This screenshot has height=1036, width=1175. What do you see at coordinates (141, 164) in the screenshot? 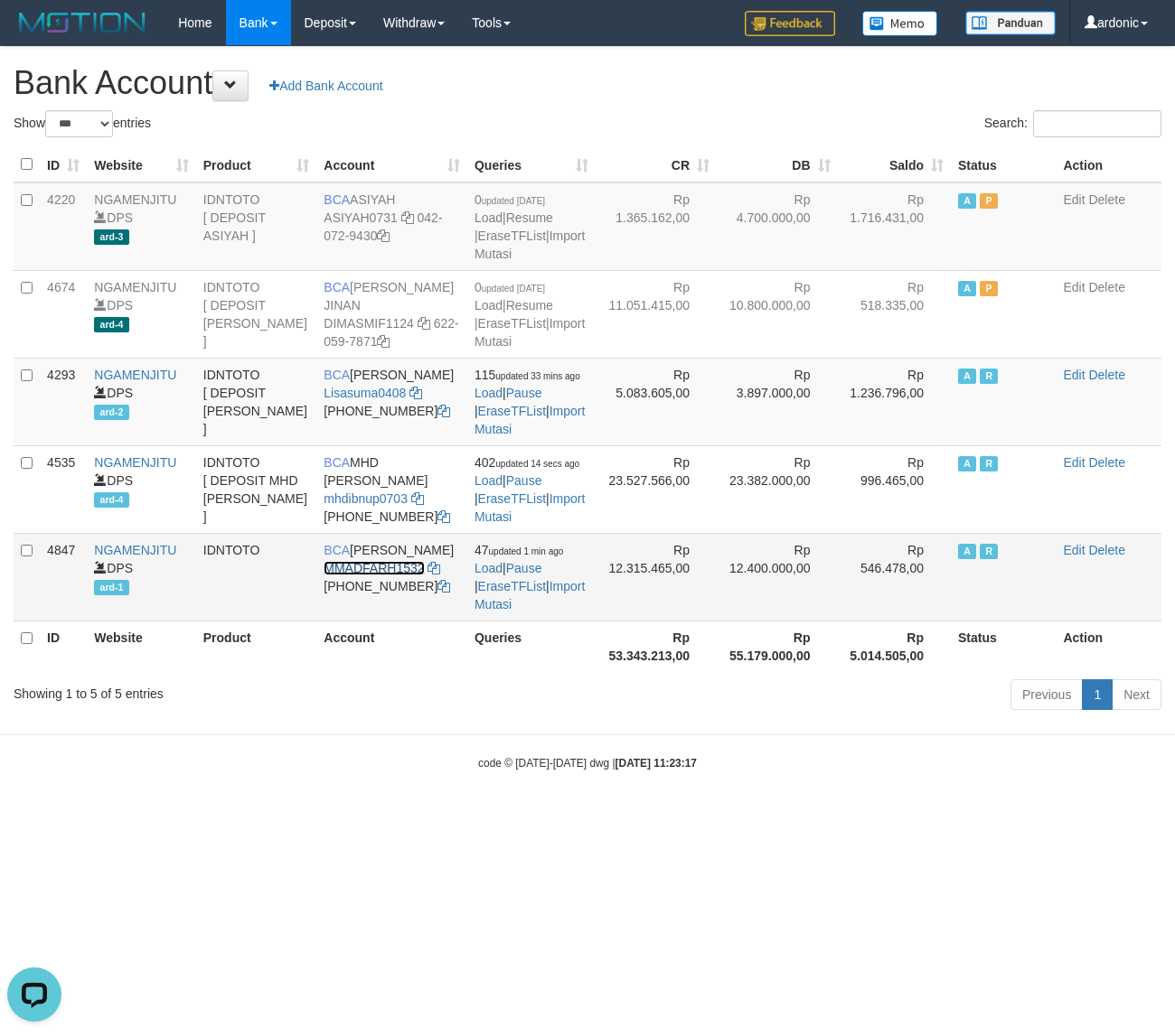
I see `th: Website: activate to sort column ascending` at bounding box center [141, 164].